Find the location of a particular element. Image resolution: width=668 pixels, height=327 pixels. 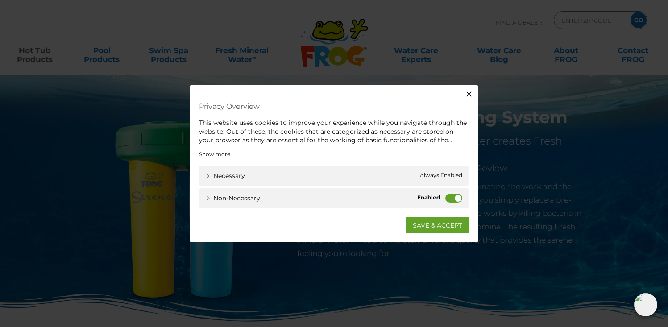

a: SAVE & ACCEPT is located at coordinates (437, 225).